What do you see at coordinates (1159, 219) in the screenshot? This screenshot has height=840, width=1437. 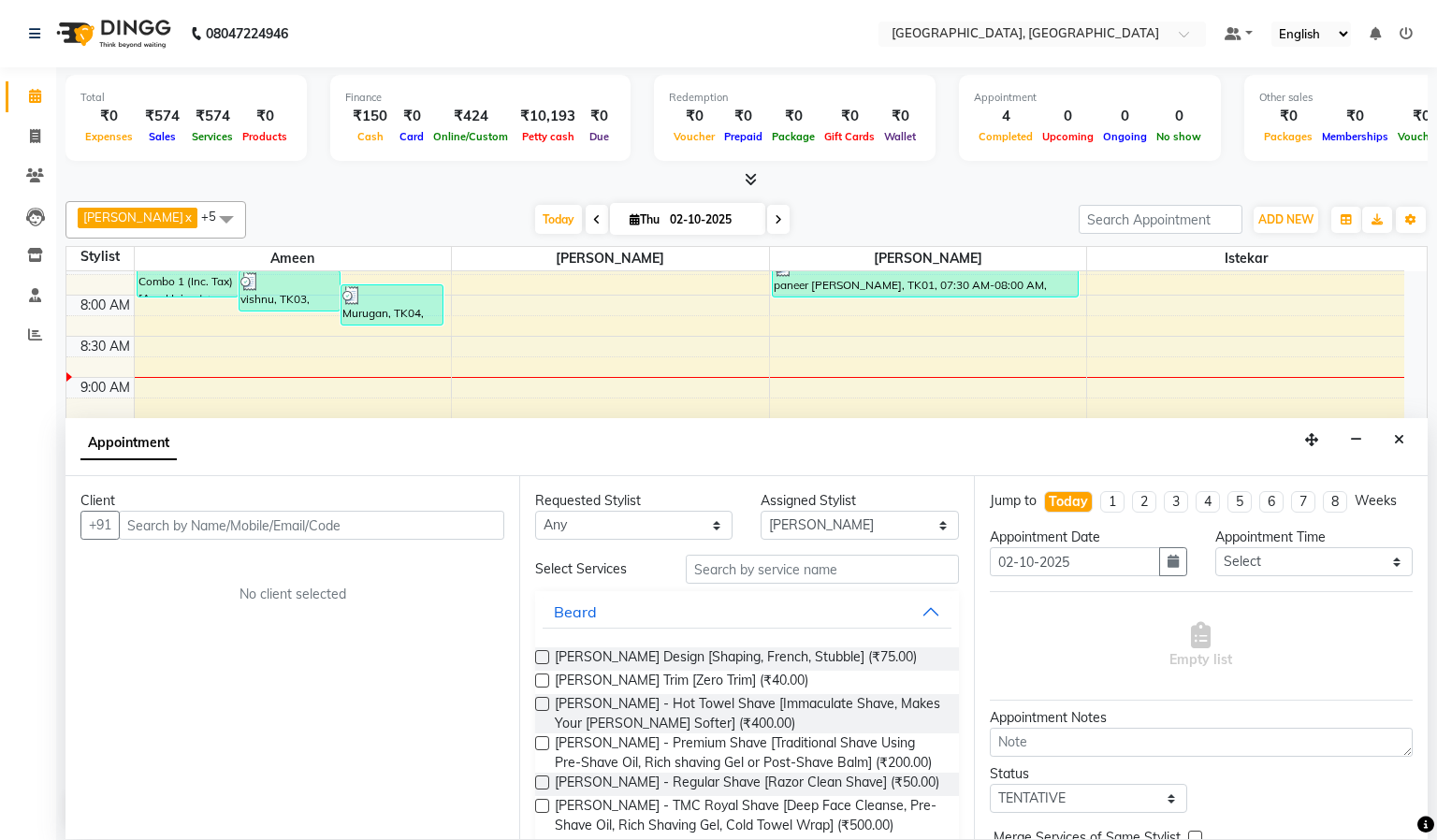 I see `input: Search Appointment` at bounding box center [1159, 219].